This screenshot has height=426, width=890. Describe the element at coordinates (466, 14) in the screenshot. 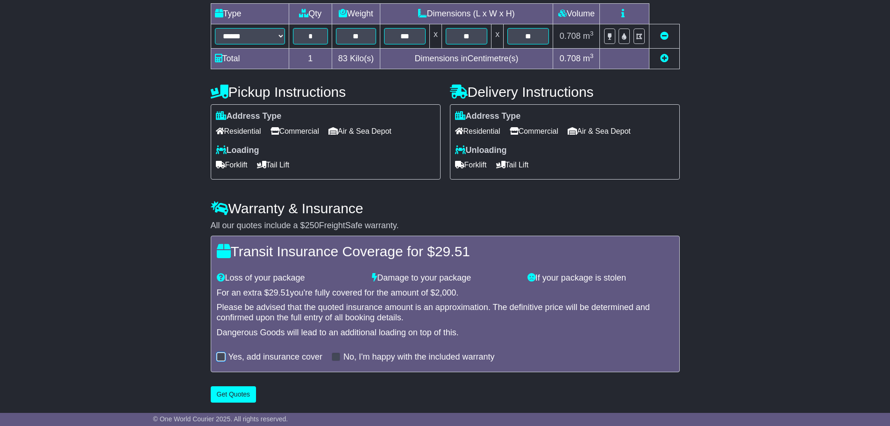

I see `td: Dimensions (L x W x H)` at that location.